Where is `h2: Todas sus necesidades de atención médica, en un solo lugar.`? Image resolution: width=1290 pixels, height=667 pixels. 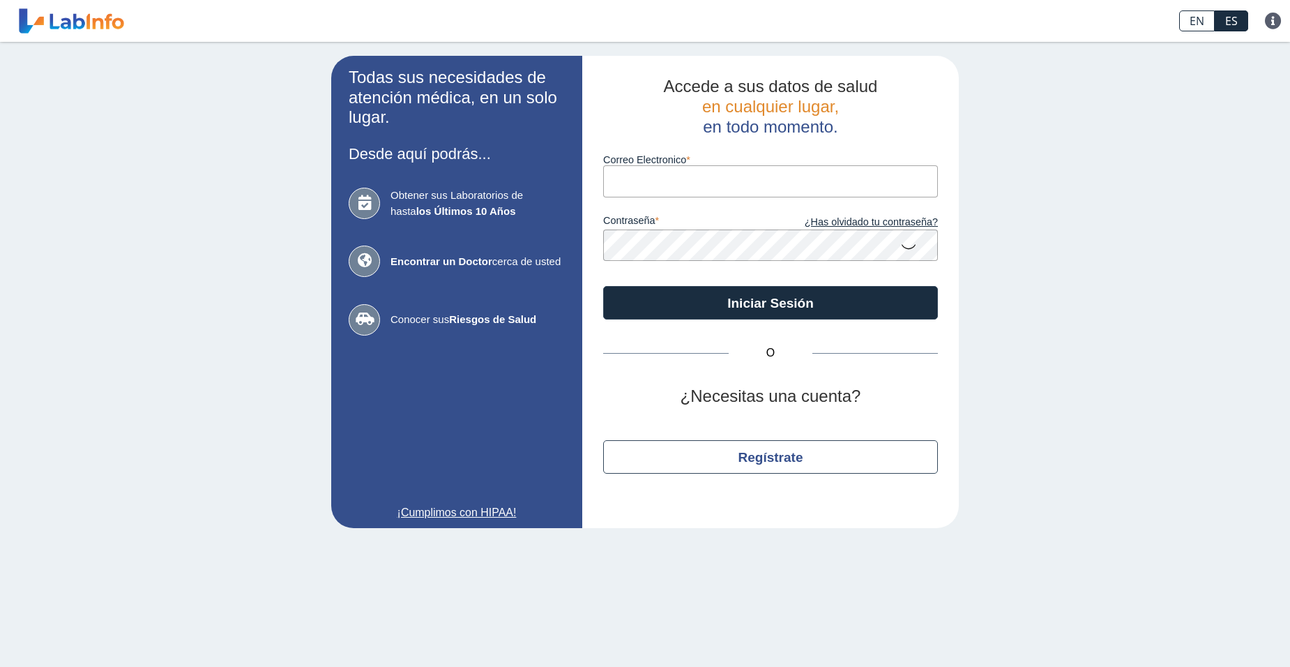
h2: Todas sus necesidades de atención médica, en un solo lugar. is located at coordinates (457, 98).